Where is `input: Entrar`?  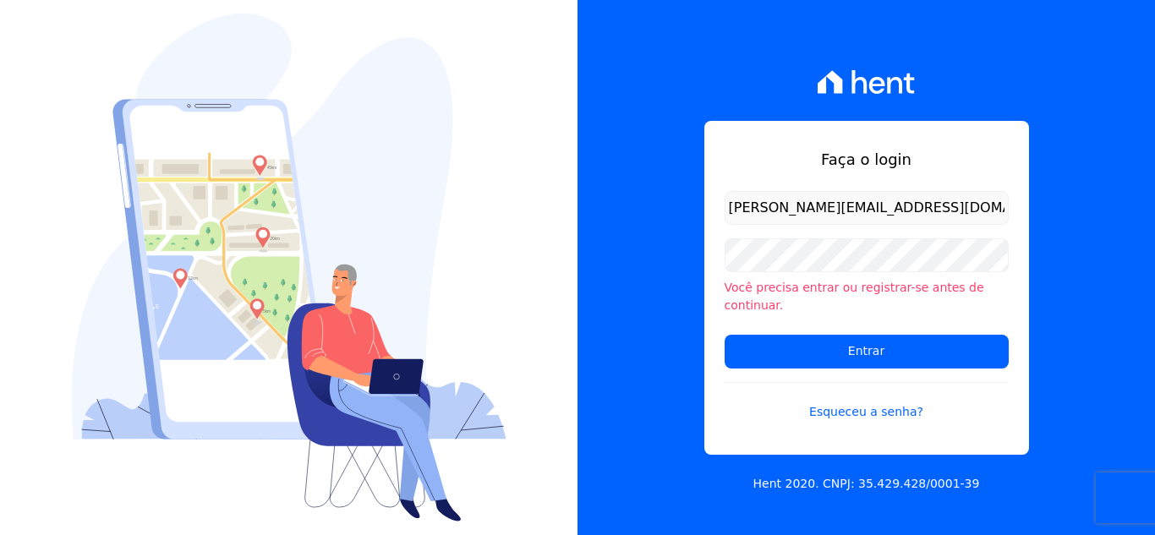 input: Entrar is located at coordinates (867, 352).